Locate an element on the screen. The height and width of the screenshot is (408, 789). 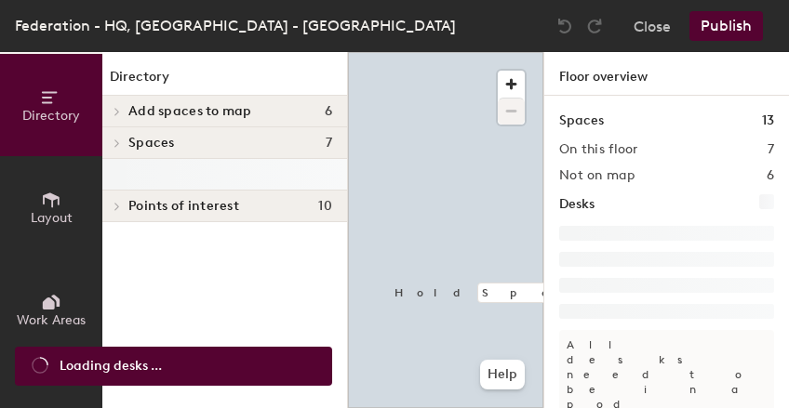
h1: Floor overview is located at coordinates (666, 74).